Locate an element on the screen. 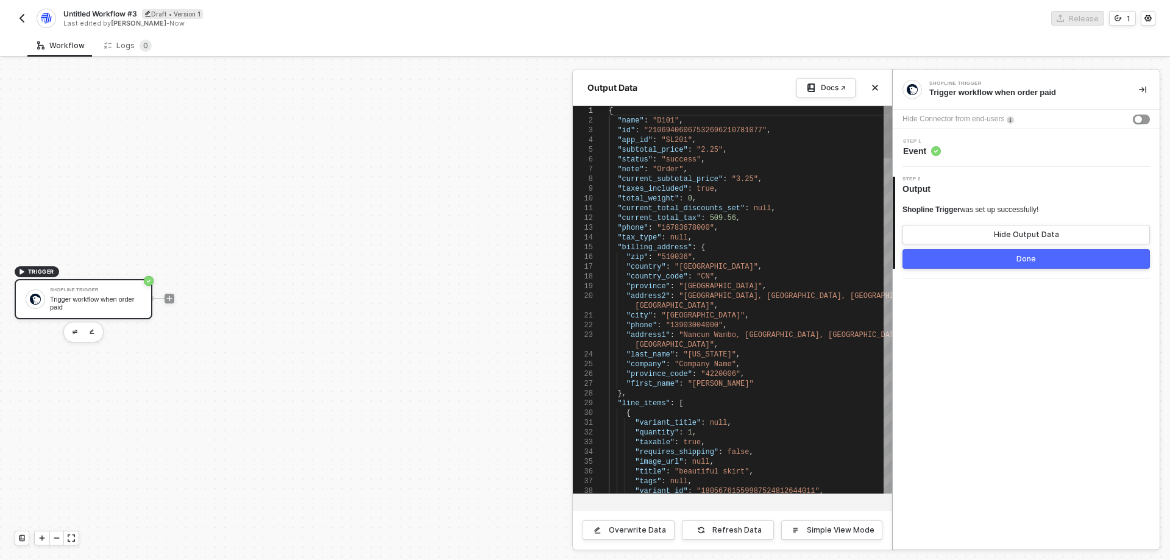 Image resolution: width=1170 pixels, height=560 pixels. span: "success" is located at coordinates (681, 160).